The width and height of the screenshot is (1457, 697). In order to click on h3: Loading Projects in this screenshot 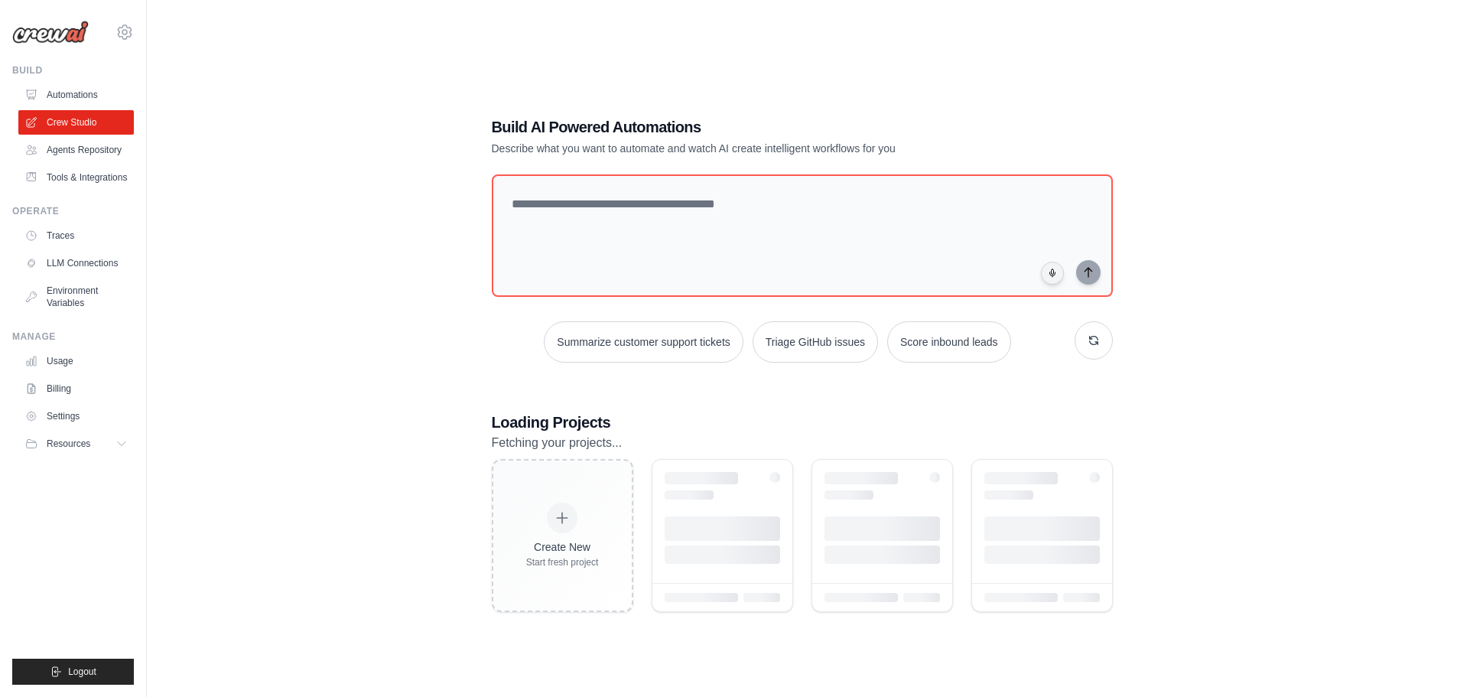, I will do `click(802, 422)`.